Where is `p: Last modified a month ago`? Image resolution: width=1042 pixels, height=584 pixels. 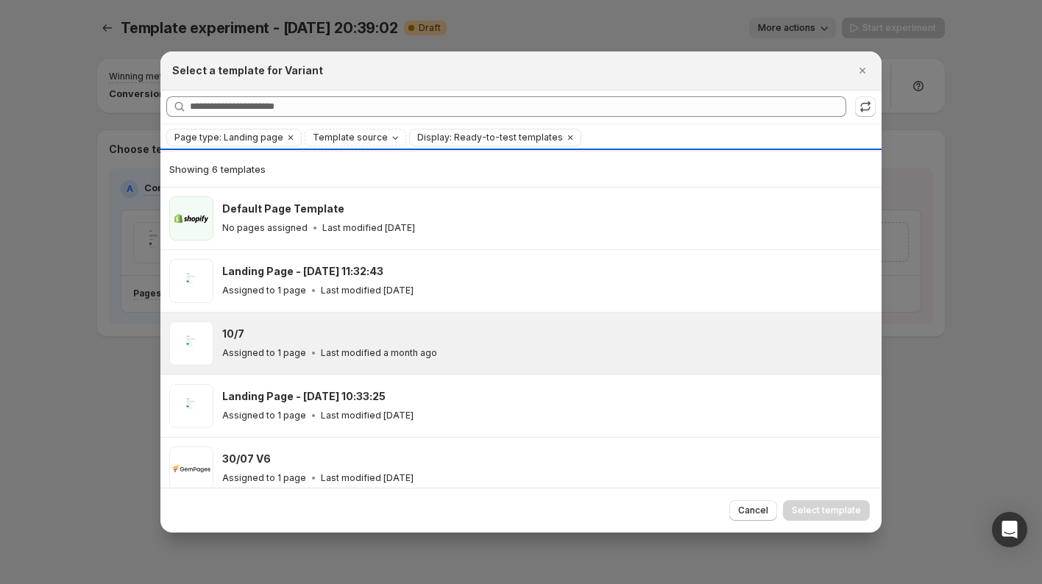 p: Last modified a month ago is located at coordinates (379, 353).